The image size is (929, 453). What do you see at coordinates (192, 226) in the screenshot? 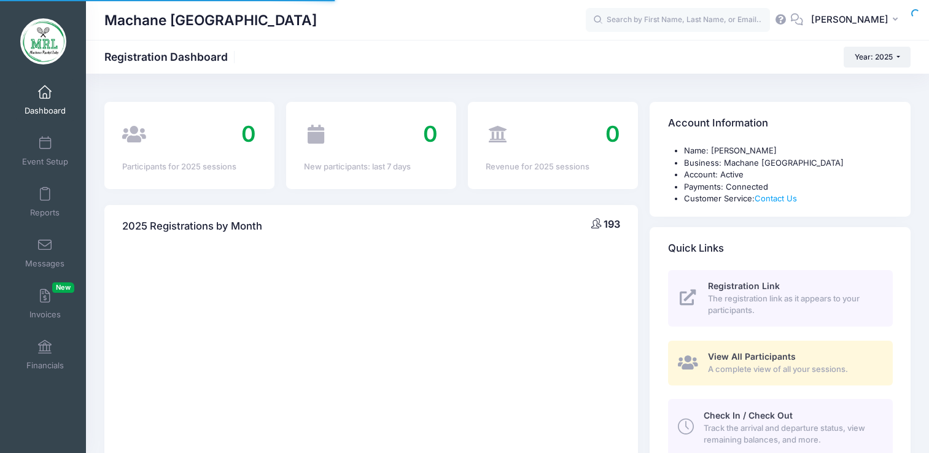
I see `h4: 2025 Registrations by Month` at bounding box center [192, 226].